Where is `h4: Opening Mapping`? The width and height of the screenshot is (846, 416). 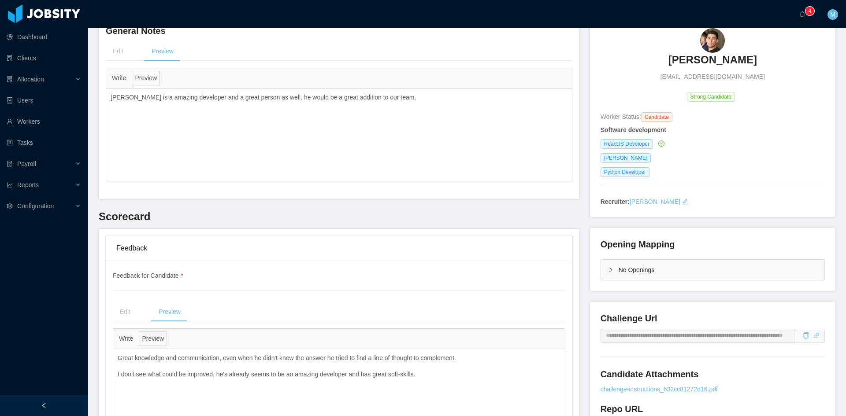 h4: Opening Mapping is located at coordinates (637, 244).